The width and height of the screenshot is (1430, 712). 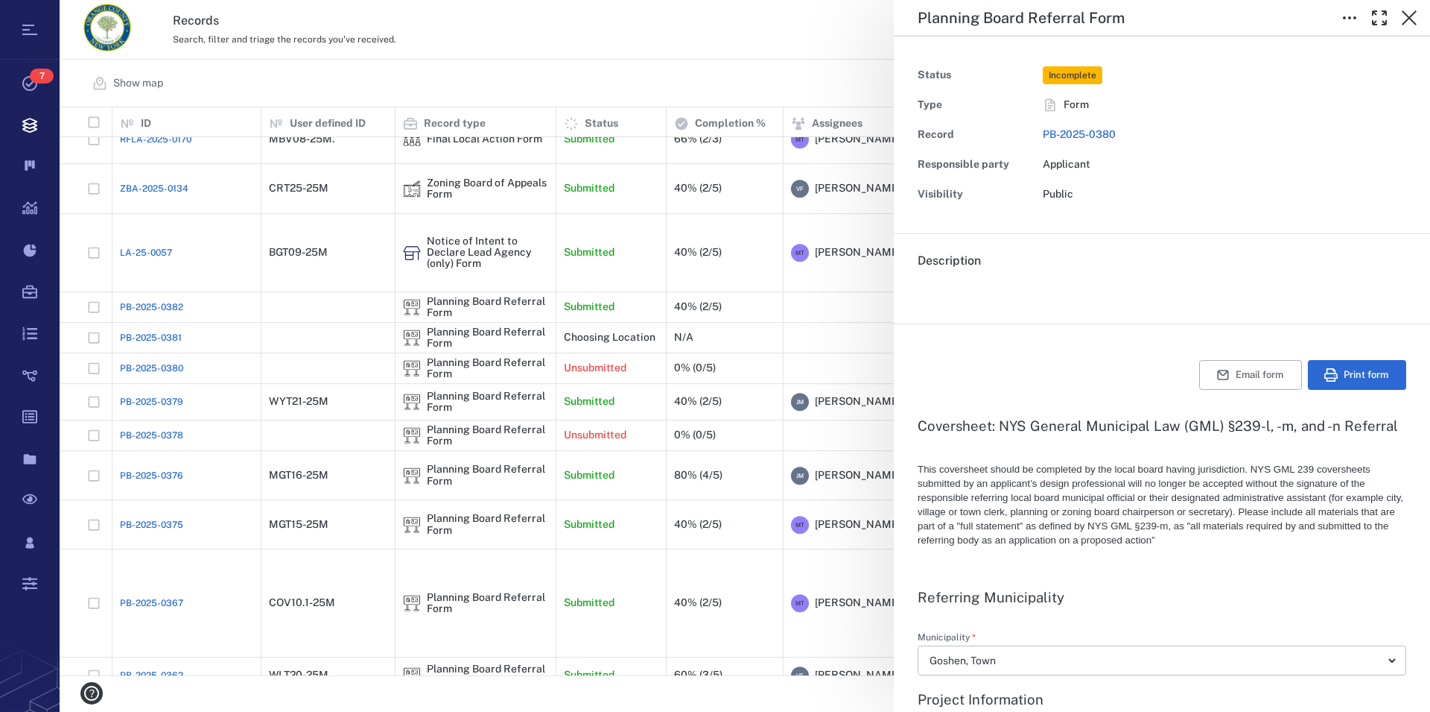 What do you see at coordinates (1067, 164) in the screenshot?
I see `span: Applicant` at bounding box center [1067, 164].